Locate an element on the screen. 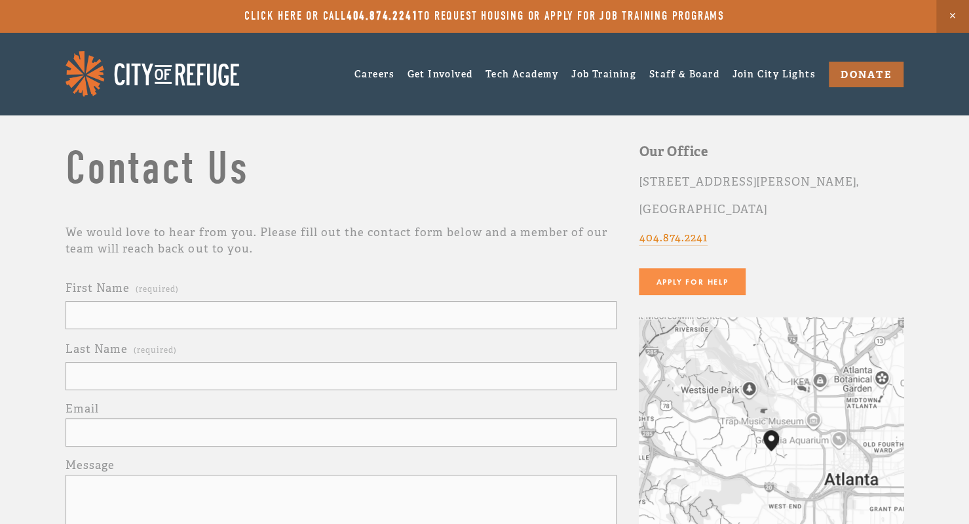 Image resolution: width=969 pixels, height=524 pixels. strong: Our Office is located at coordinates (673, 151).